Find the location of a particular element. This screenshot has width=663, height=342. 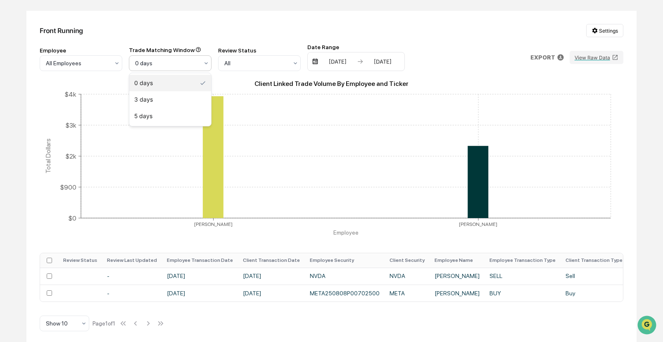

th: Review Status is located at coordinates (80, 260).